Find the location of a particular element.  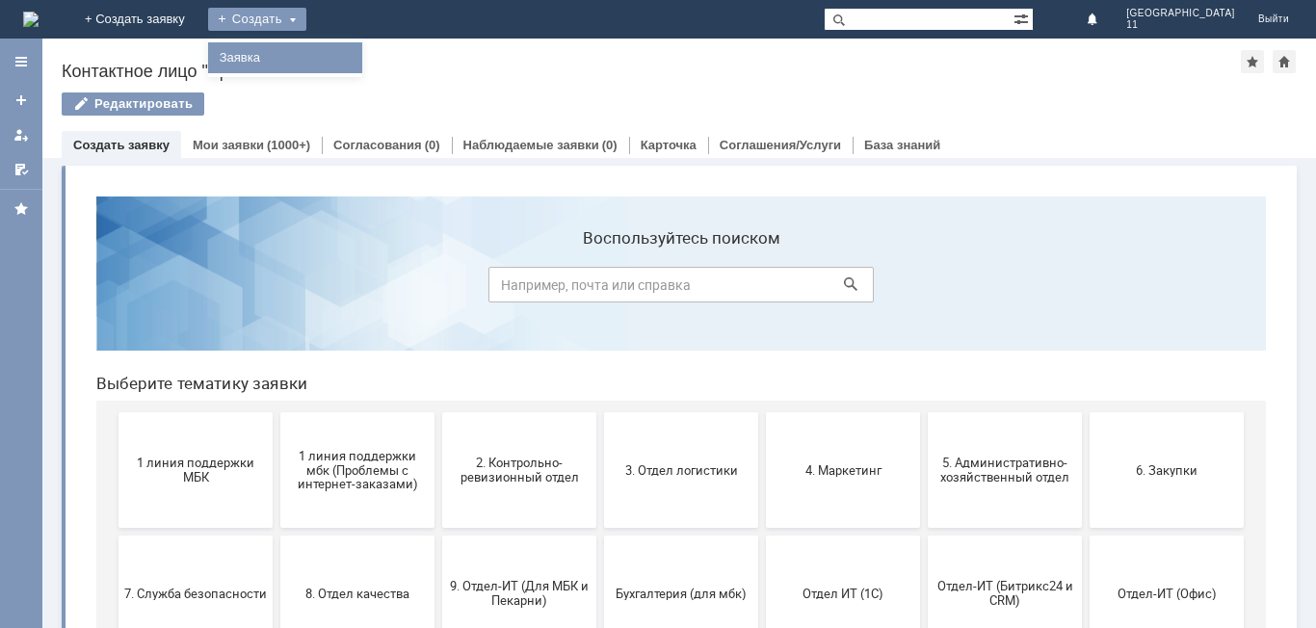

span: 2. Контрольно-ревизионный отдел is located at coordinates (439, 289).